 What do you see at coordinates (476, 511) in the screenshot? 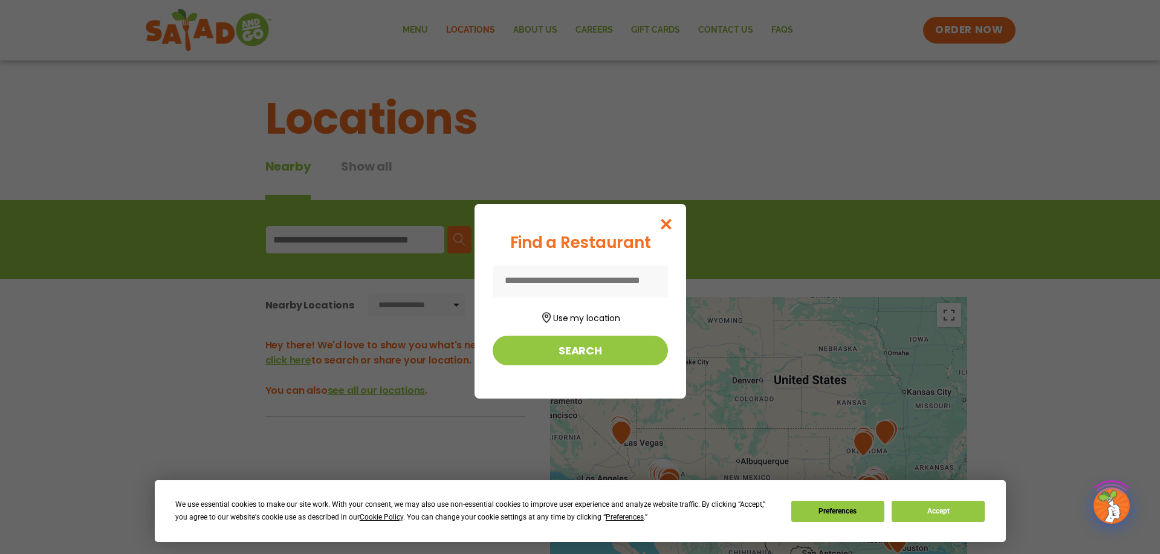
I see `div: We use essential cookies to make our site work. With your consent, we may also use non-essential ...` at bounding box center [476, 511].